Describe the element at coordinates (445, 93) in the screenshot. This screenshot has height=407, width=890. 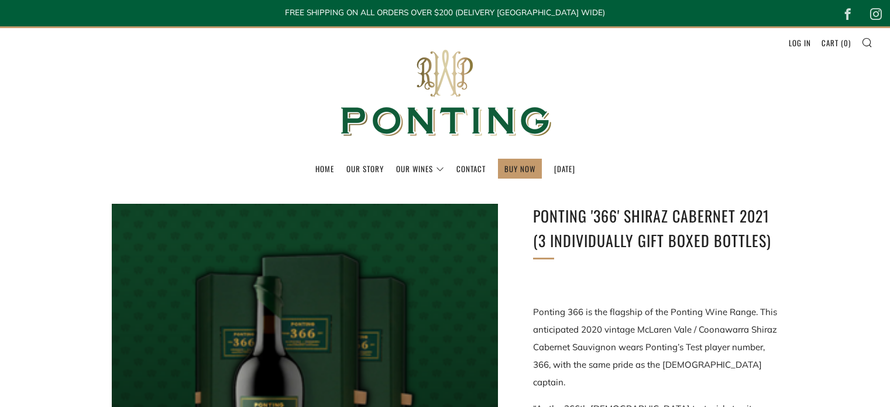
I see `img: Ponting Wines` at that location.